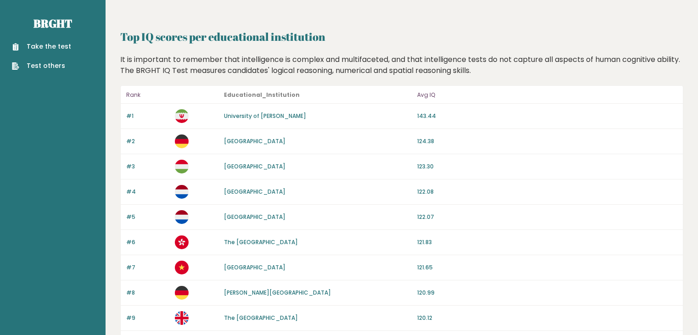  What do you see at coordinates (182, 116) in the screenshot?
I see `img: ir.svg` at bounding box center [182, 116].